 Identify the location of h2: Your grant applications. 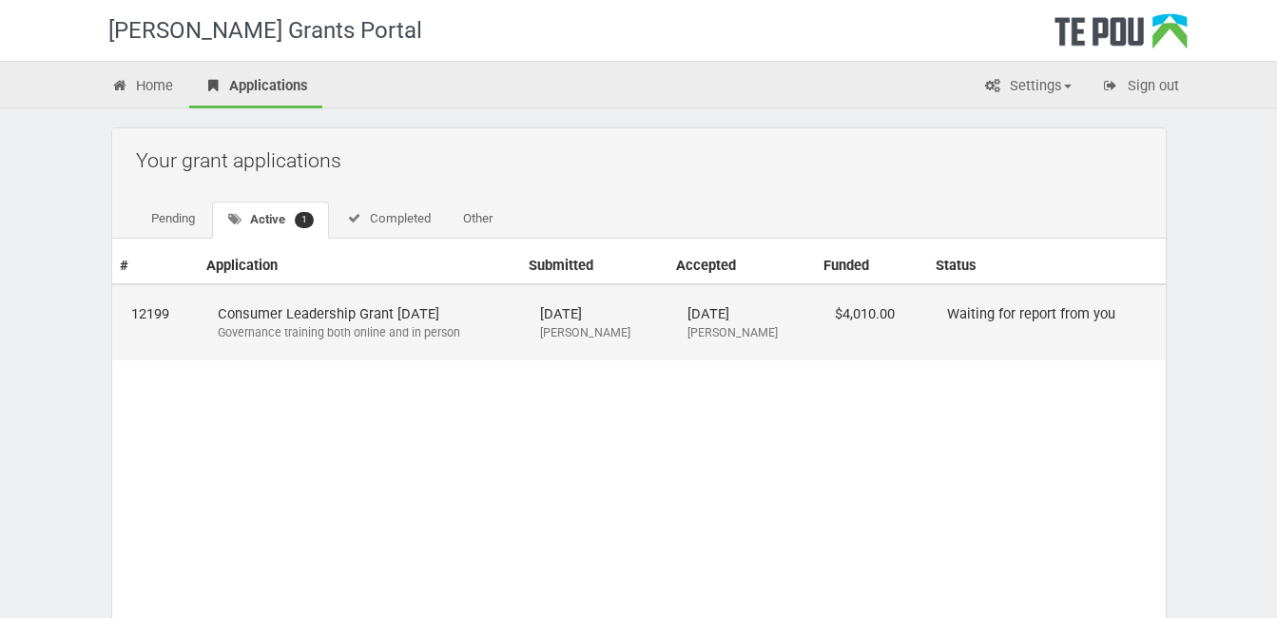
(644, 160).